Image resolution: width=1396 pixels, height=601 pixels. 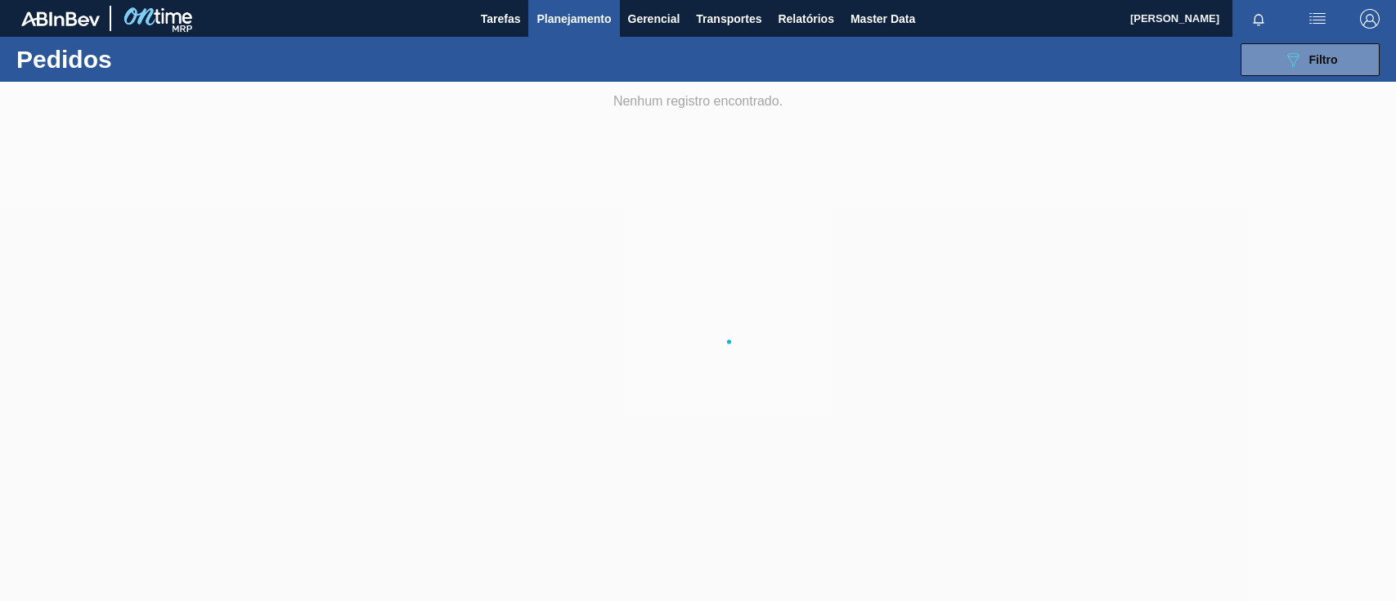 What do you see at coordinates (1323, 60) in the screenshot?
I see `span: Filtro` at bounding box center [1323, 60].